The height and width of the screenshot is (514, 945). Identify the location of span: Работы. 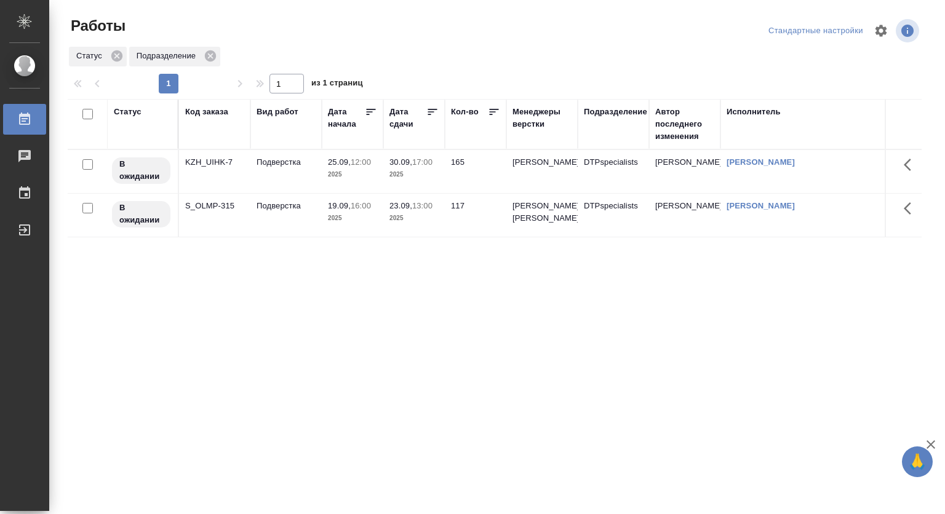
(97, 26).